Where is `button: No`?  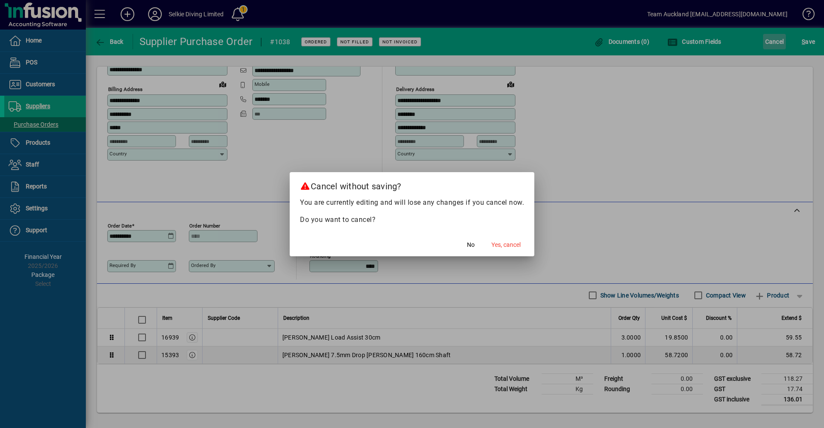
button: No is located at coordinates (471, 245).